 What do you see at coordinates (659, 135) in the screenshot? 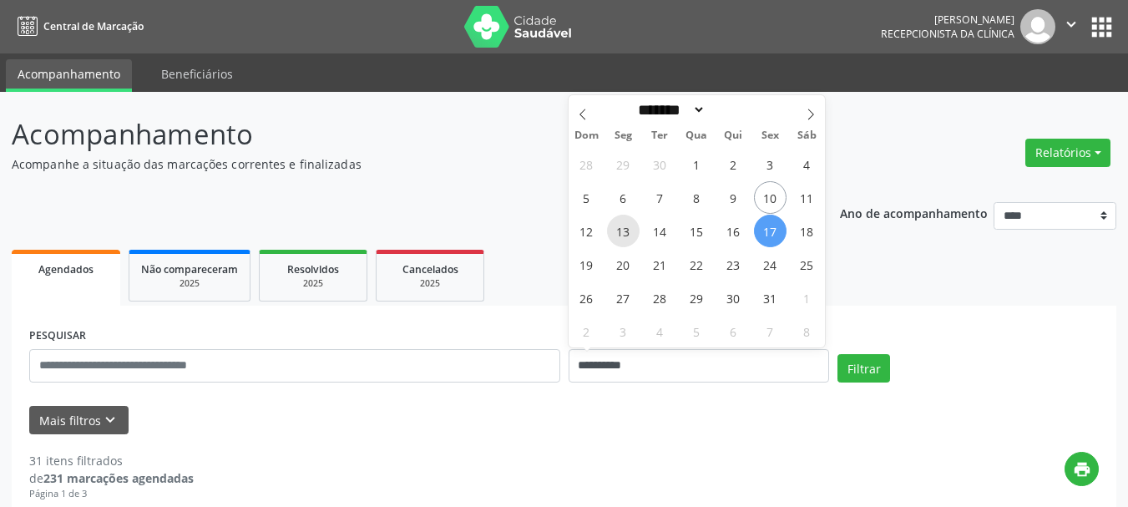
I see `span: Ter` at bounding box center [659, 135].